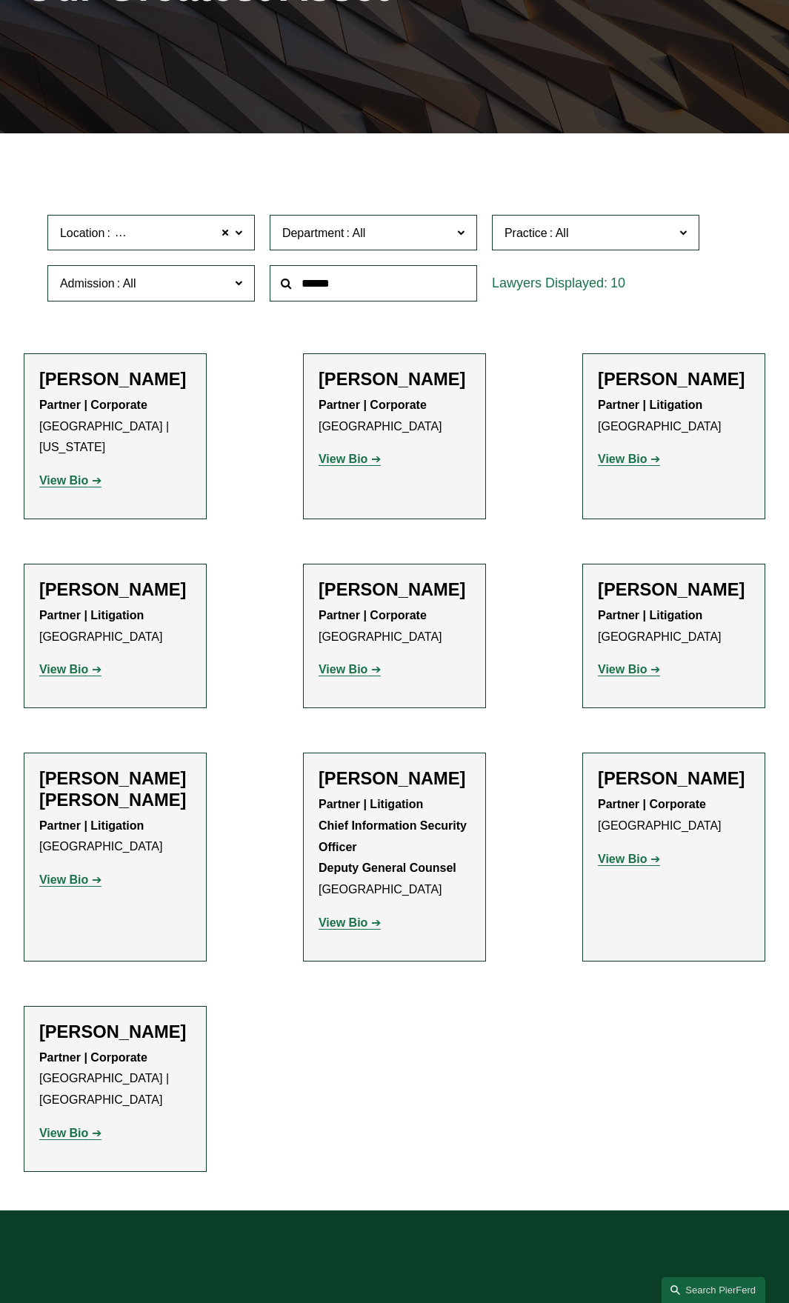 The image size is (789, 1303). Describe the element at coordinates (87, 283) in the screenshot. I see `span: Admission` at that location.